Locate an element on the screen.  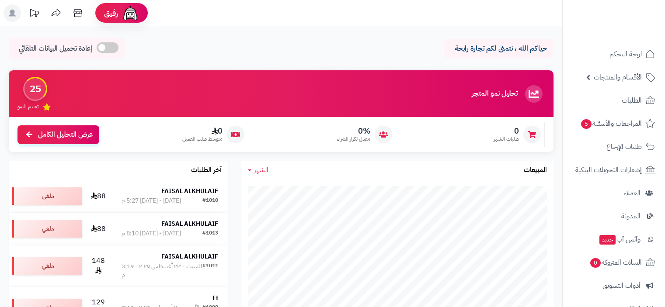
div: #1011 is located at coordinates (210, 271).